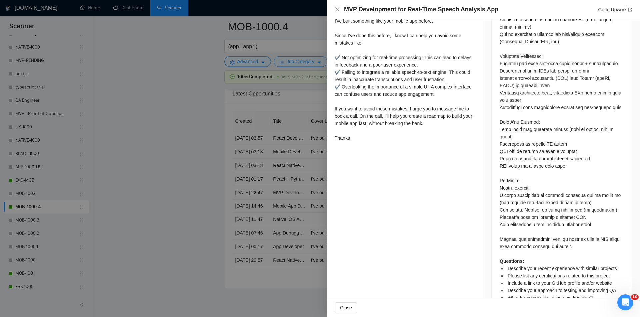  I want to click on span: 10, so click(634, 297).